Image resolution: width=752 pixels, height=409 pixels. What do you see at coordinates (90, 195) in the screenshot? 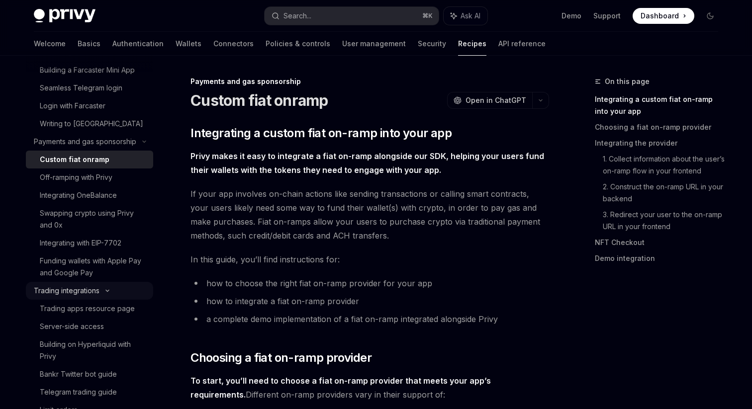
I see `a: Integrating OneBalance` at bounding box center [90, 195].